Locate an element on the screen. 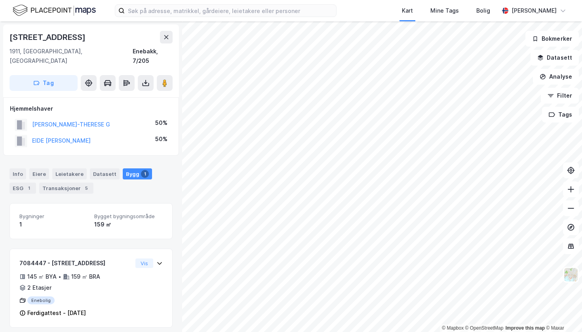 The height and width of the screenshot is (332, 582). div: Datasett is located at coordinates (104, 174).